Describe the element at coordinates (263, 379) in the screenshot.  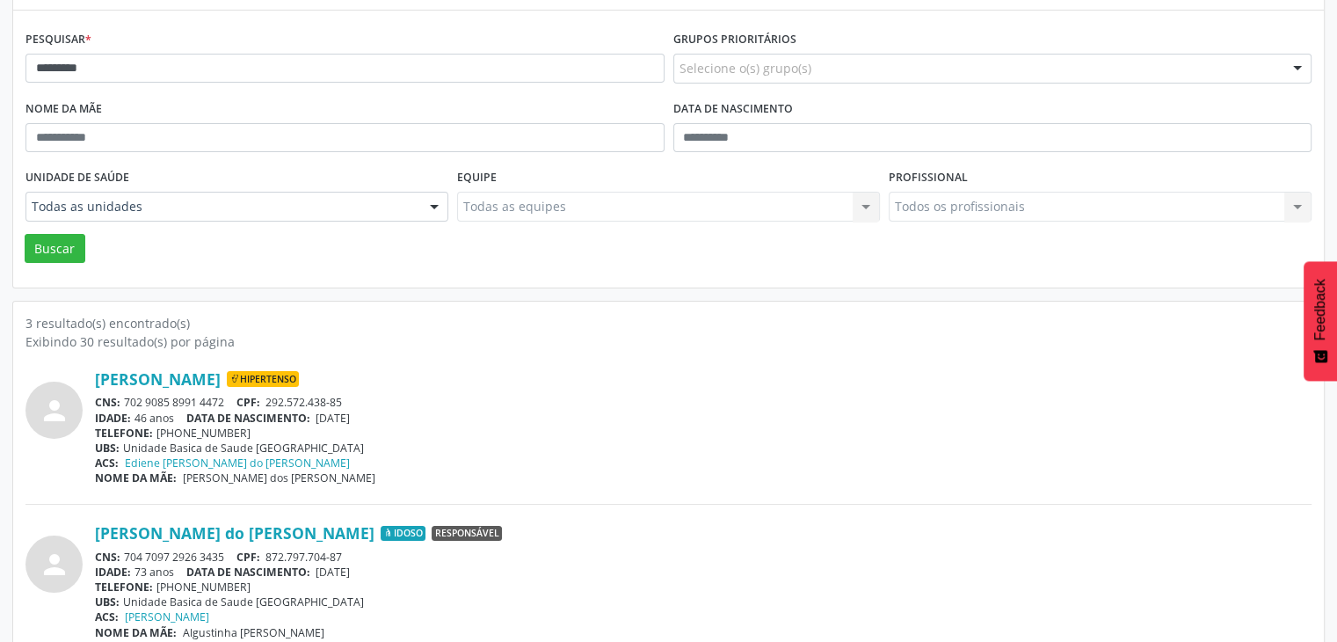
I see `span: Hipertenso` at that location.